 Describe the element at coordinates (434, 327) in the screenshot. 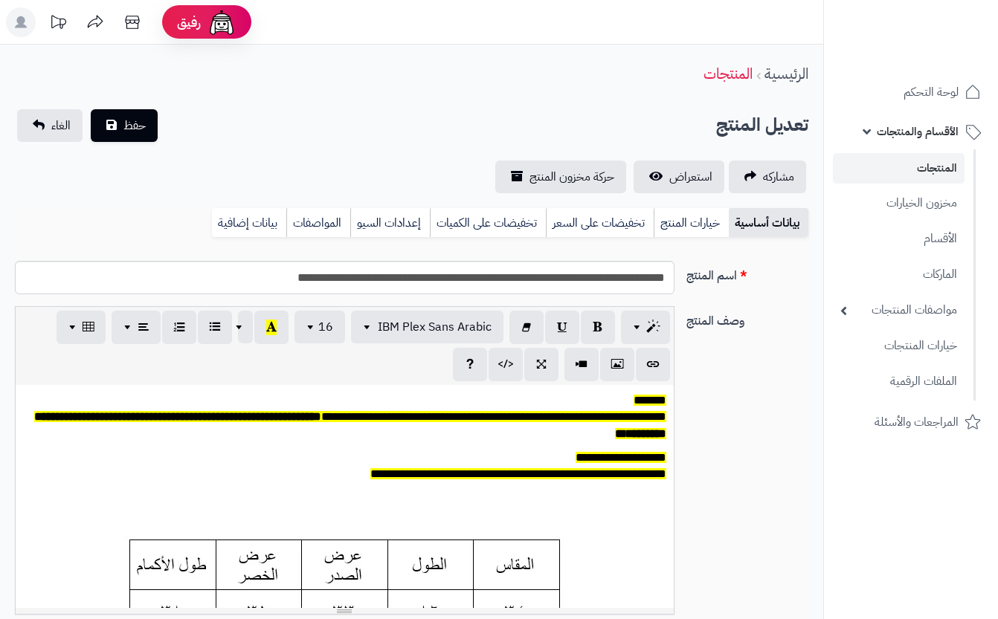

I see `span: IBM Plex Sans Arabic` at that location.